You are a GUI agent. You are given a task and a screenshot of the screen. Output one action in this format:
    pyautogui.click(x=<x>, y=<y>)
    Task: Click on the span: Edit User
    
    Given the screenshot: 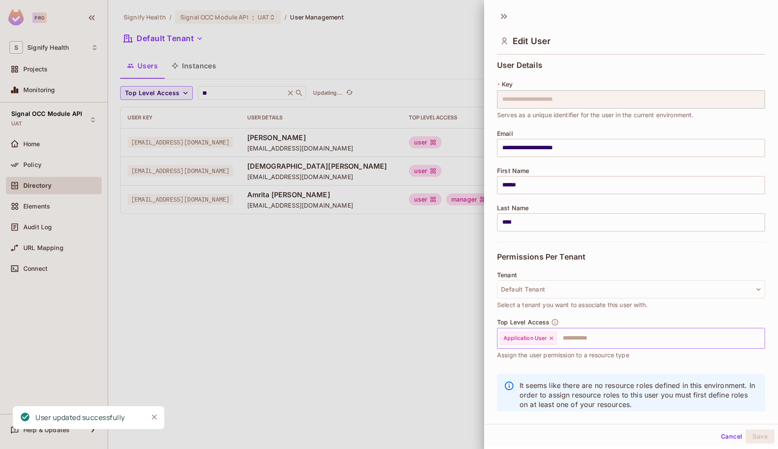 What is the action you would take?
    pyautogui.click(x=532, y=41)
    